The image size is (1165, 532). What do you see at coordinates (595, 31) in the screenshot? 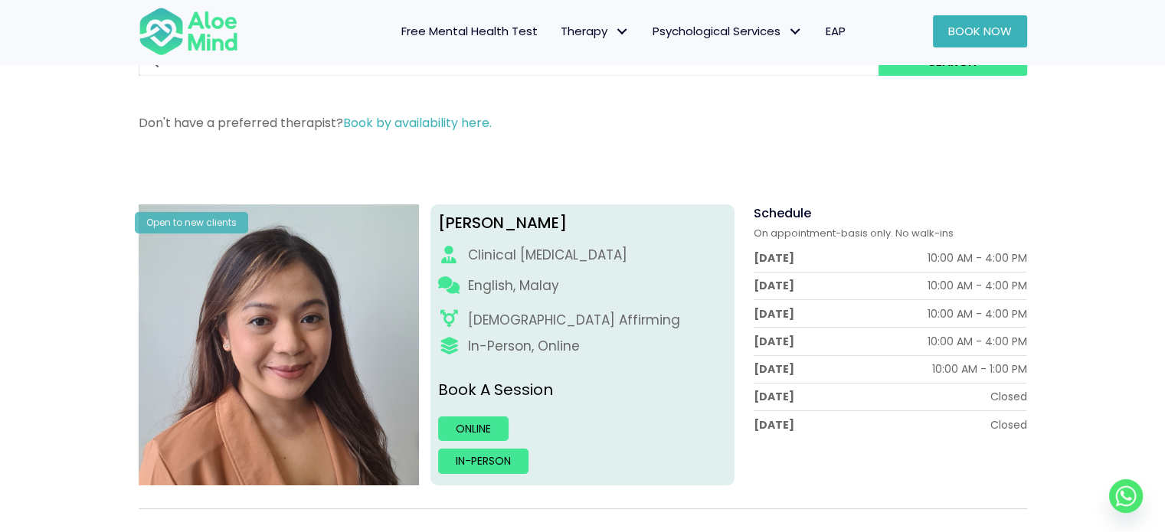
I see `span: Therapy` at bounding box center [595, 31].